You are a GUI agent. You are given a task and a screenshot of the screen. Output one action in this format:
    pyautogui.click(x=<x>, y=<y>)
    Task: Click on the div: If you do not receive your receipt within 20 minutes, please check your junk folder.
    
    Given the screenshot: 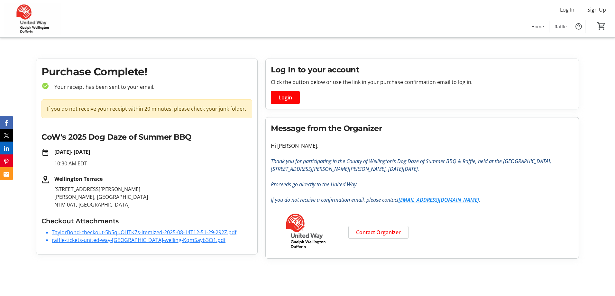 What is the action you would take?
    pyautogui.click(x=147, y=109)
    